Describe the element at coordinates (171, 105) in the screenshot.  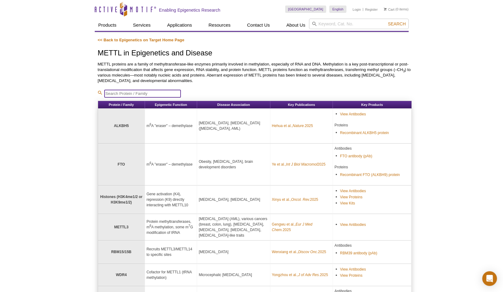
I see `th: Epigenetic Function` at that location.